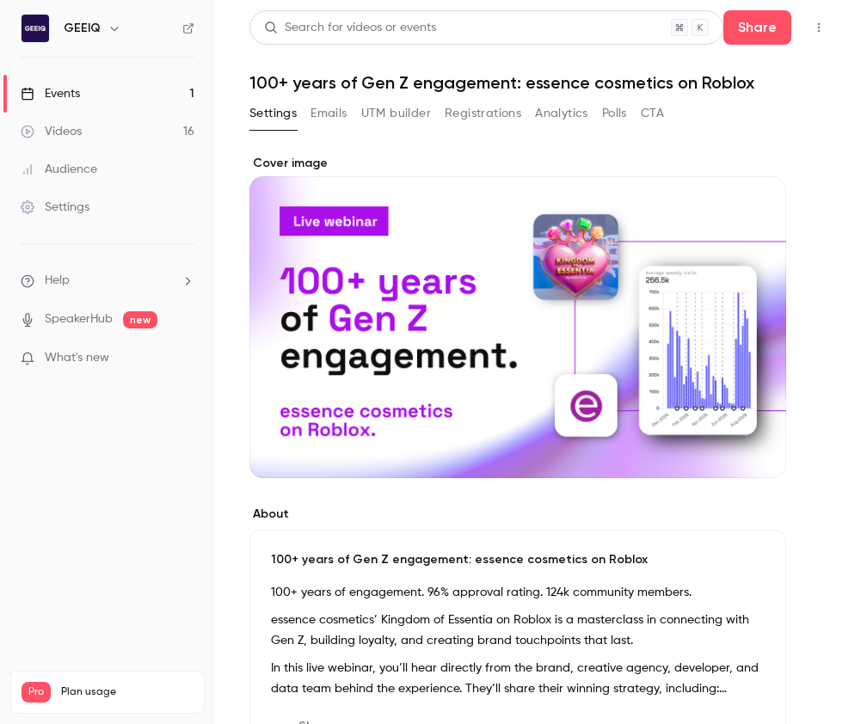 This screenshot has height=724, width=867. I want to click on button: Analytics, so click(562, 114).